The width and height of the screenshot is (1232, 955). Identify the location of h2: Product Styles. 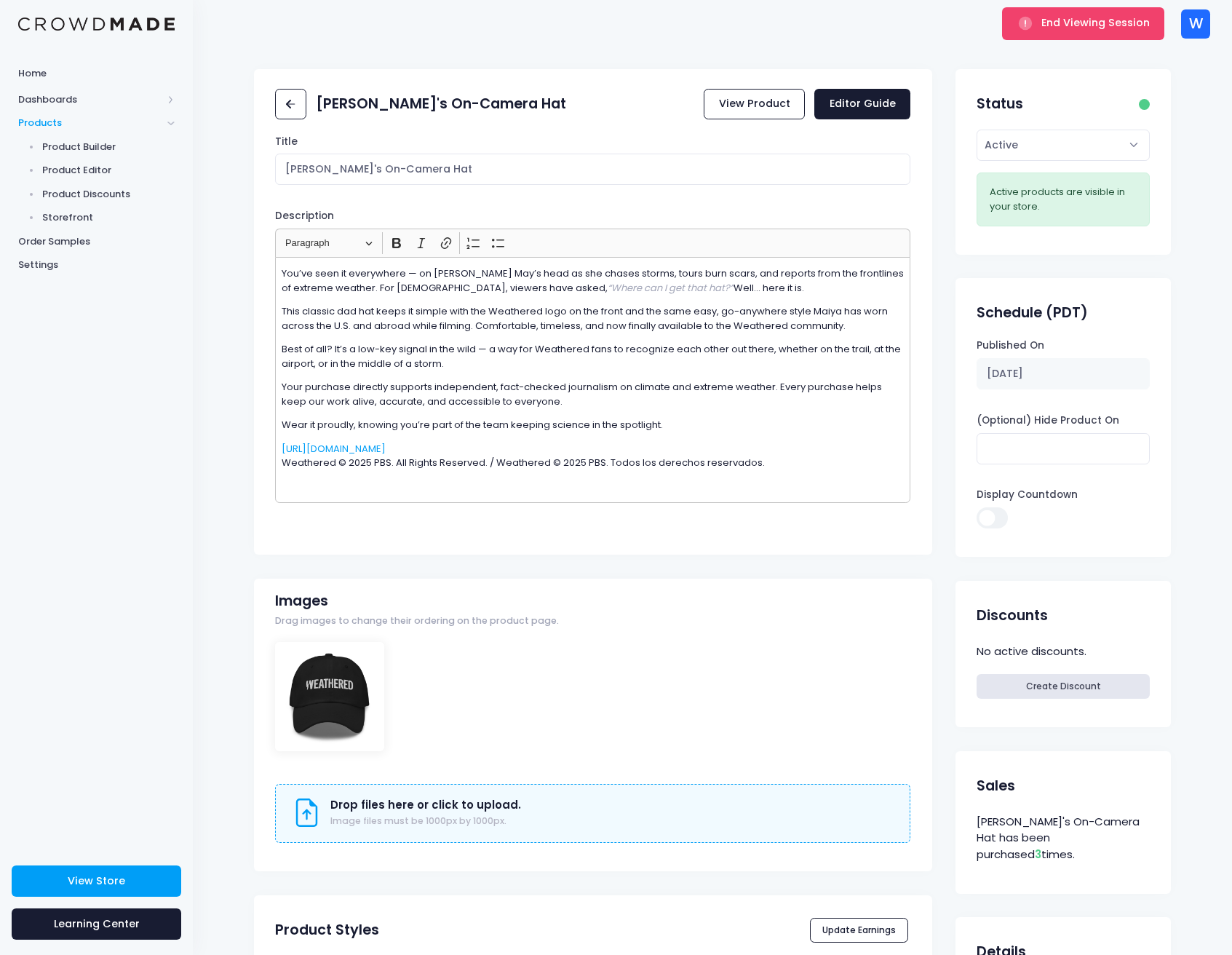
(326, 930).